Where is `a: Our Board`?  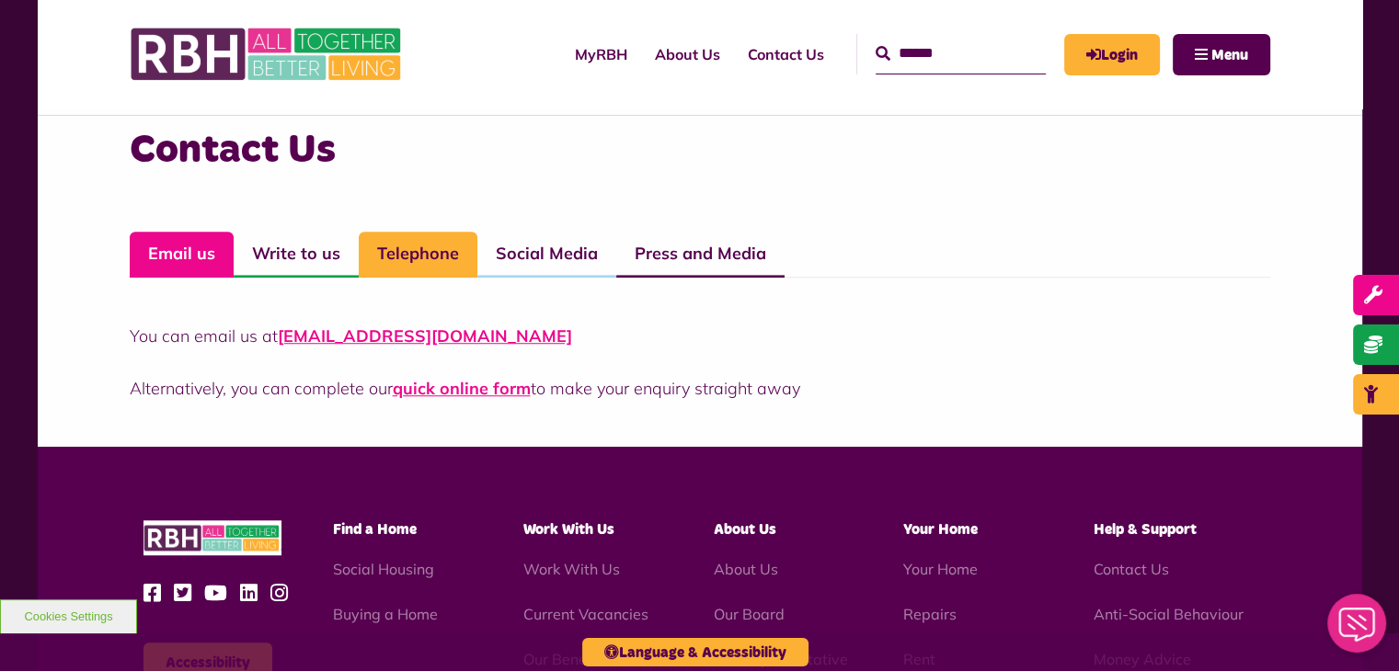
a: Our Board is located at coordinates (748, 614).